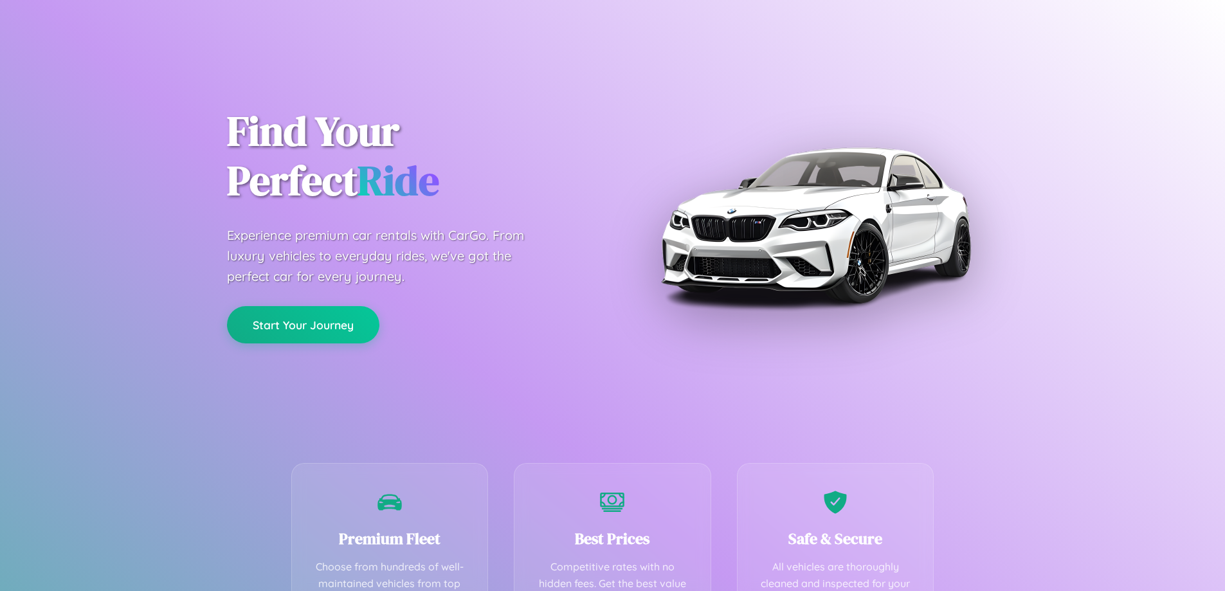  I want to click on p: Experience premium car rentals with CarGo. From luxury vehicles to everyday rides, we've got the ..., so click(388, 256).